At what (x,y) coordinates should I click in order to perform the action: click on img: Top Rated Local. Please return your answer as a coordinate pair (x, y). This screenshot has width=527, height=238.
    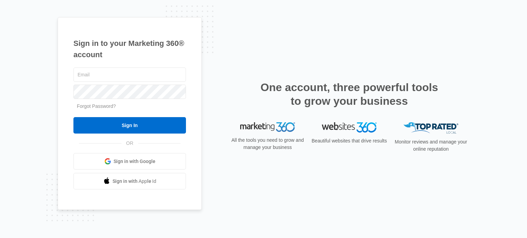
    Looking at the image, I should click on (431, 128).